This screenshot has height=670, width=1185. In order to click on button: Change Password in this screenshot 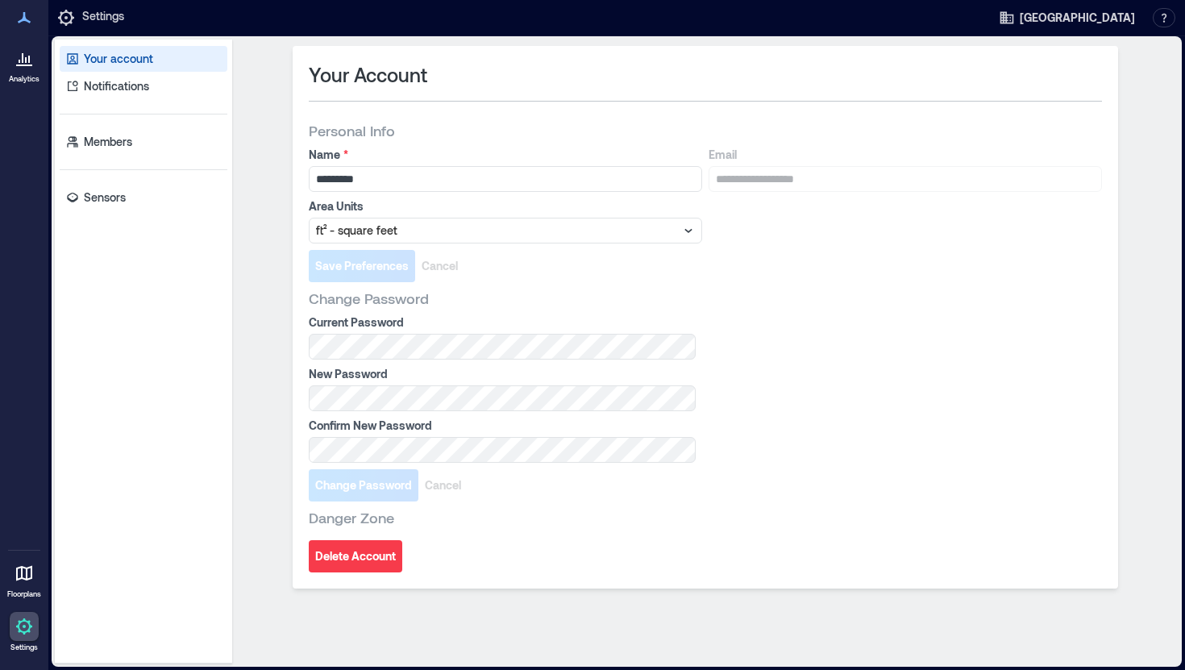, I will do `click(364, 485)`.